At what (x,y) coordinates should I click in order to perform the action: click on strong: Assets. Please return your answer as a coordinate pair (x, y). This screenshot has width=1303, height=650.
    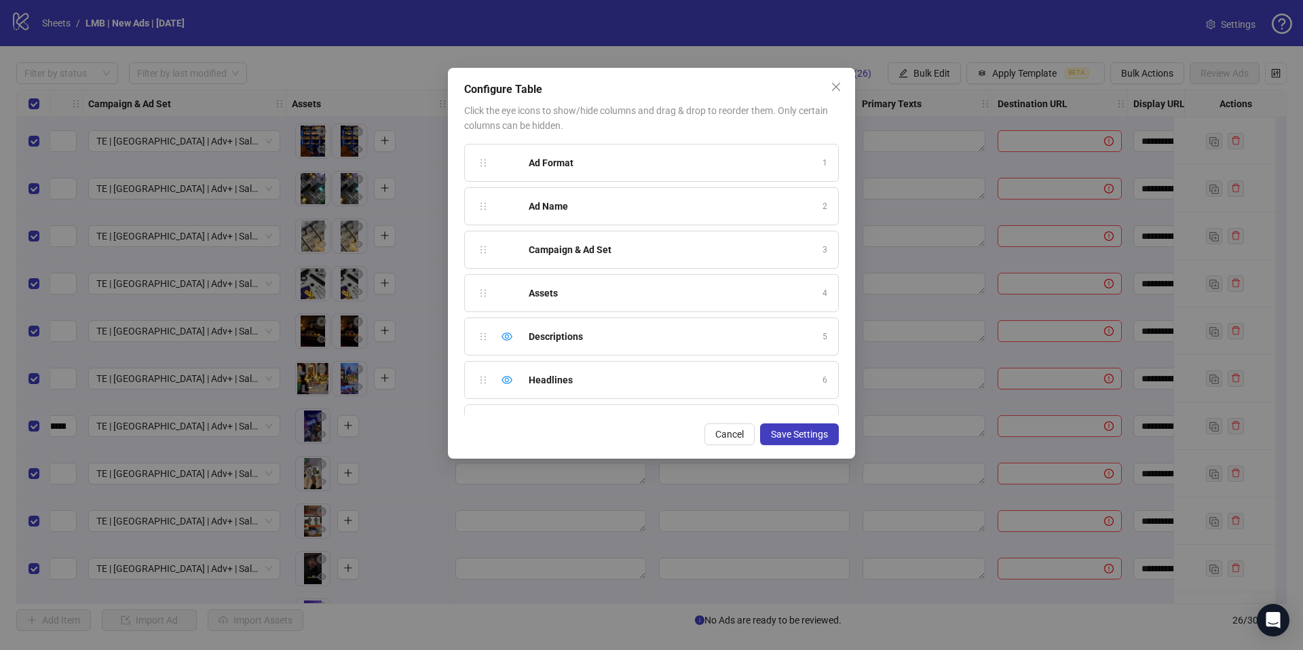
    Looking at the image, I should click on (543, 293).